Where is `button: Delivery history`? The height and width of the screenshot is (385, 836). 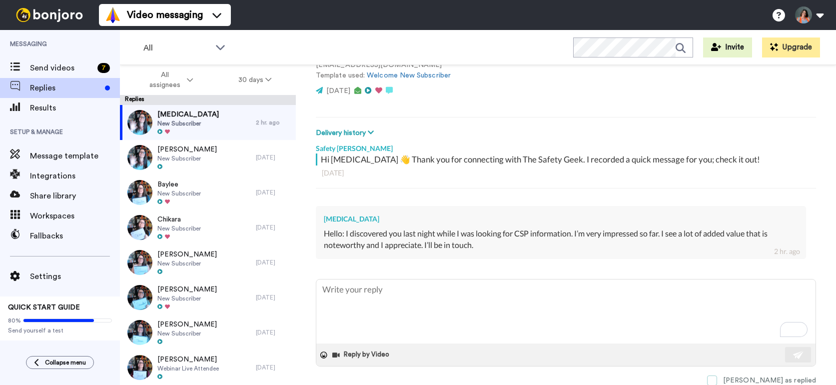
button: Delivery history is located at coordinates (346, 133).